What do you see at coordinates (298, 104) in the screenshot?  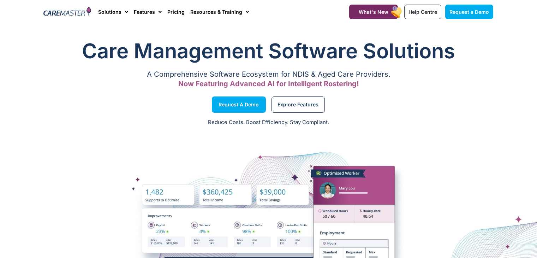 I see `span: Explore Features` at bounding box center [298, 104].